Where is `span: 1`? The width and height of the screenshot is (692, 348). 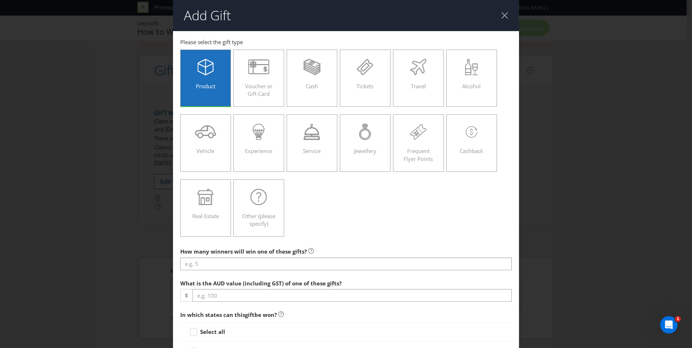 span: 1 is located at coordinates (678, 319).